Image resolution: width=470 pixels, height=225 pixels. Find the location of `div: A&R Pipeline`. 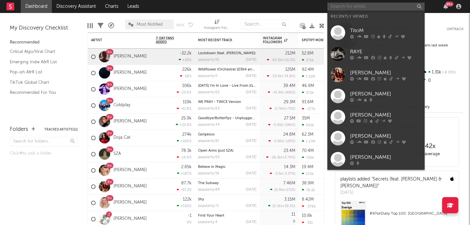

div: A&R Pipeline is located at coordinates (111, 26).